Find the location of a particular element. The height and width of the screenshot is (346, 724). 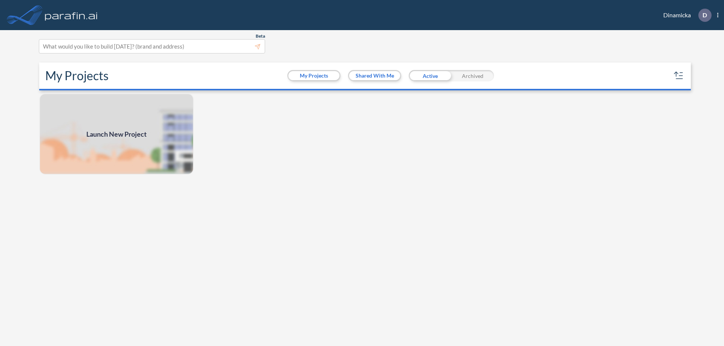

a: Launch New Project is located at coordinates (116, 134).